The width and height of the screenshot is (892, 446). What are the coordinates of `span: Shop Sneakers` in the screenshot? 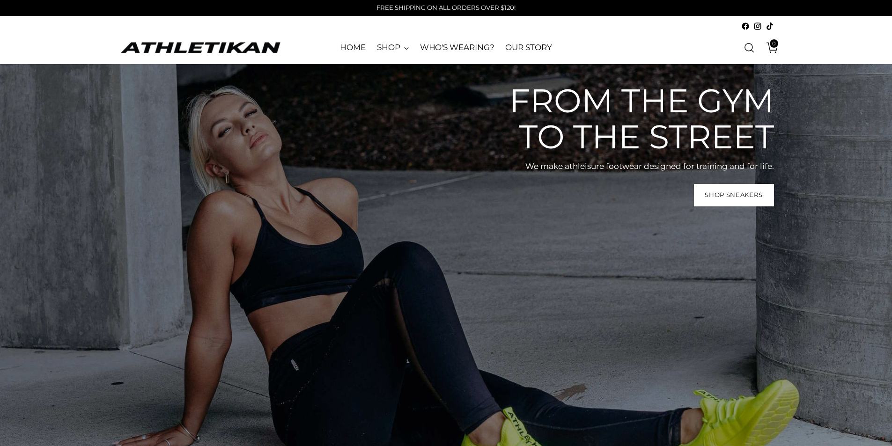 It's located at (734, 195).